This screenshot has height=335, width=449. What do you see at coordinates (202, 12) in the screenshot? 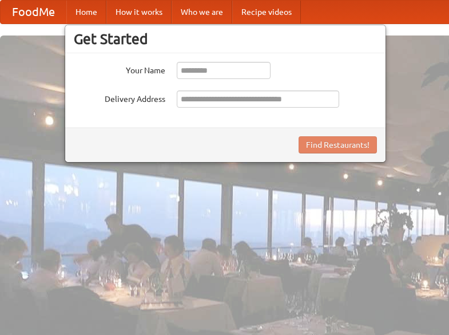
I see `a: Who we are` at bounding box center [202, 12].